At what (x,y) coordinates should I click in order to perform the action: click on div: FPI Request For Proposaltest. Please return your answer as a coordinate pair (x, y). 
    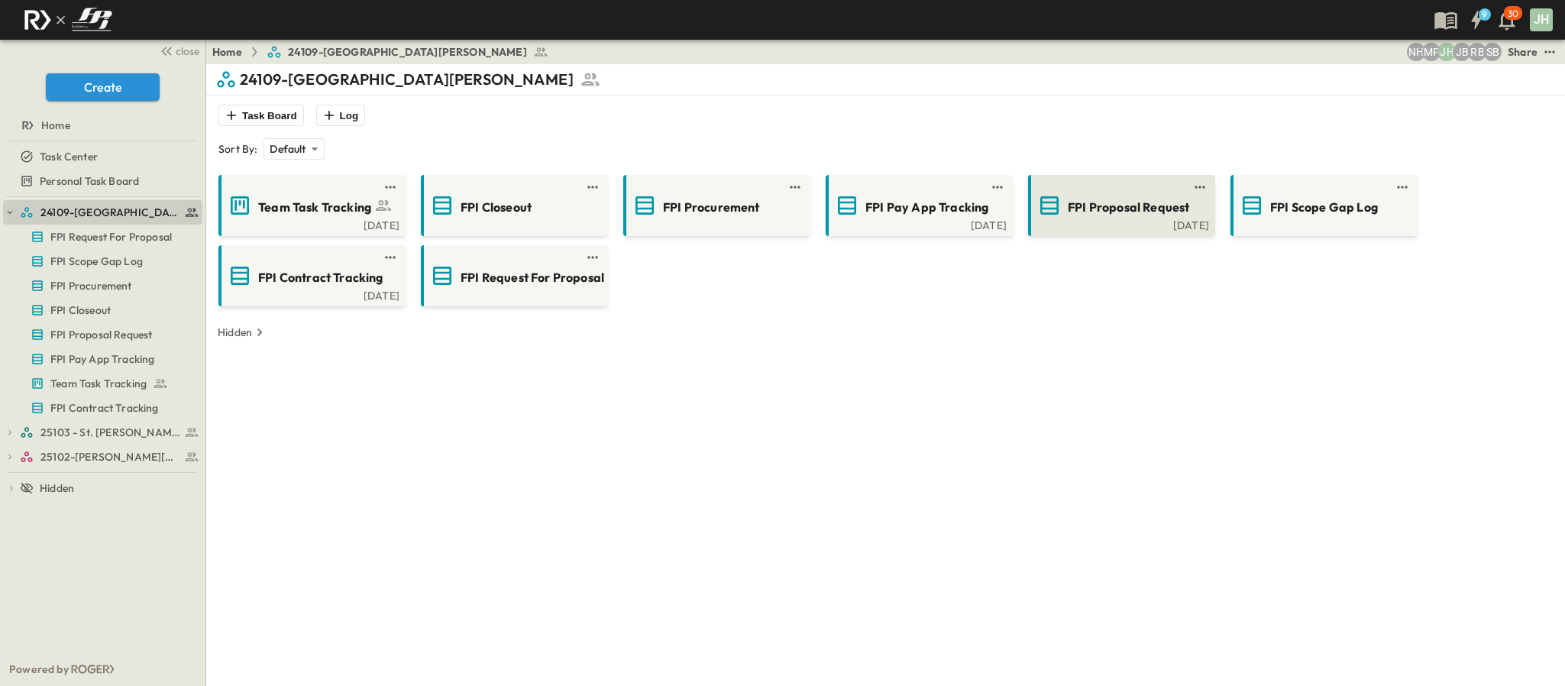
    Looking at the image, I should click on (102, 237).